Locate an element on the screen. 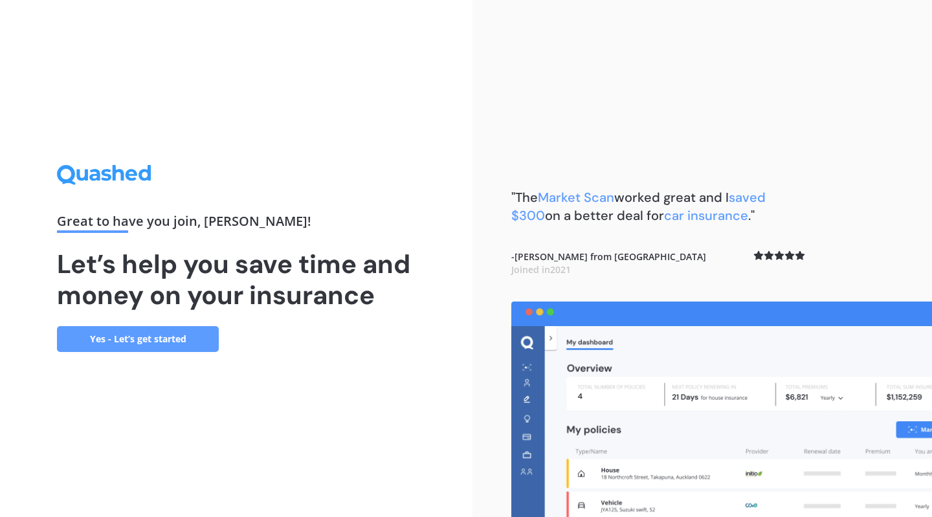 This screenshot has height=517, width=932. b: "The worked great and I on a better deal for ." is located at coordinates (638, 206).